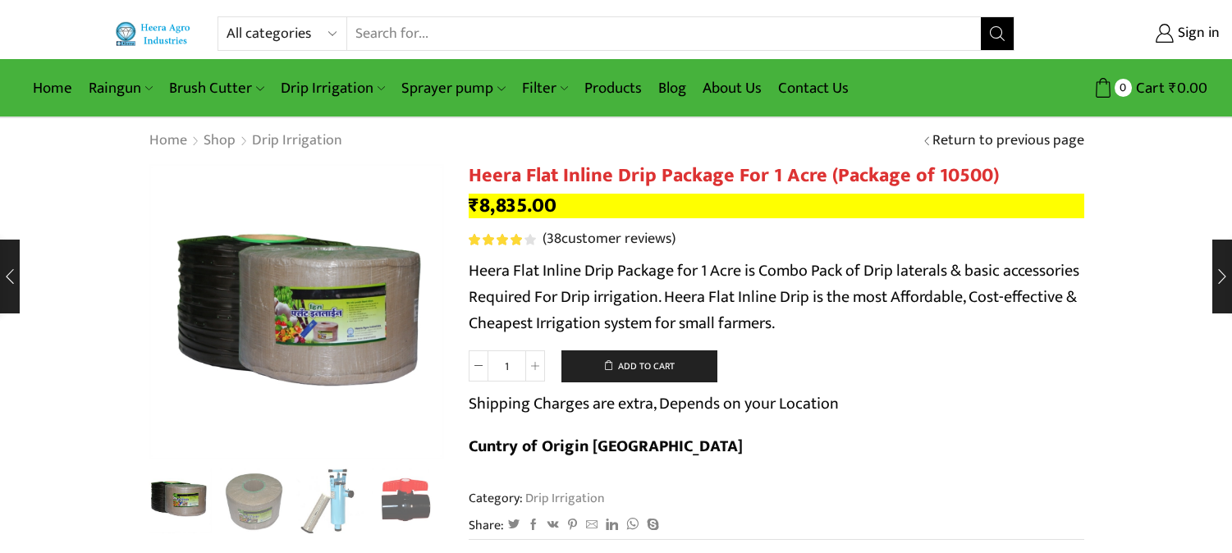  I want to click on div: 1 / 10, so click(296, 312).